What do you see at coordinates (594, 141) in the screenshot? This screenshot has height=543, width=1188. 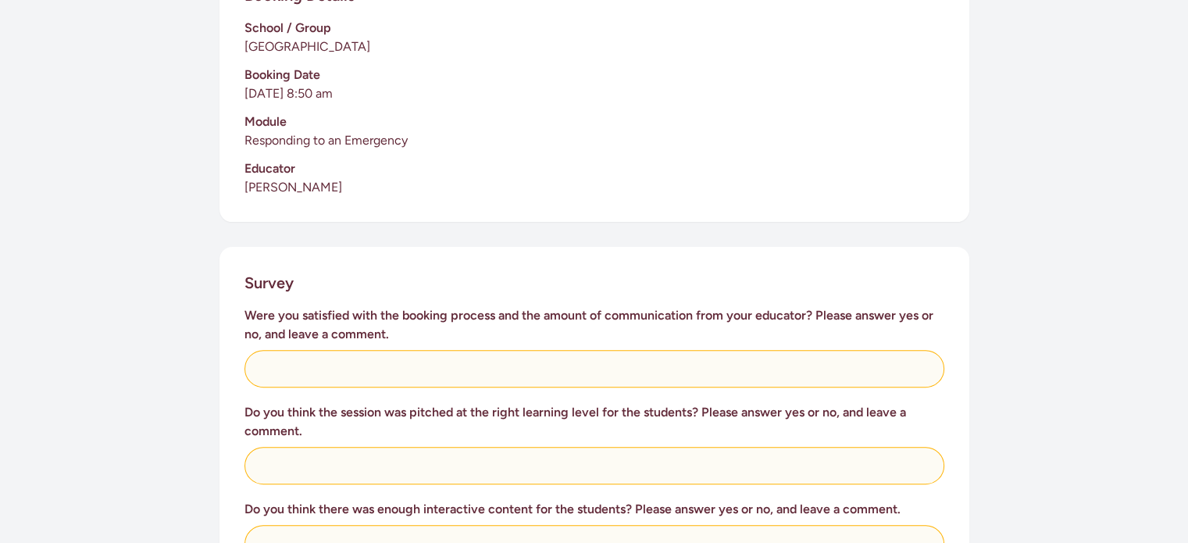 I see `p: Responding to an Emergency` at bounding box center [594, 141].